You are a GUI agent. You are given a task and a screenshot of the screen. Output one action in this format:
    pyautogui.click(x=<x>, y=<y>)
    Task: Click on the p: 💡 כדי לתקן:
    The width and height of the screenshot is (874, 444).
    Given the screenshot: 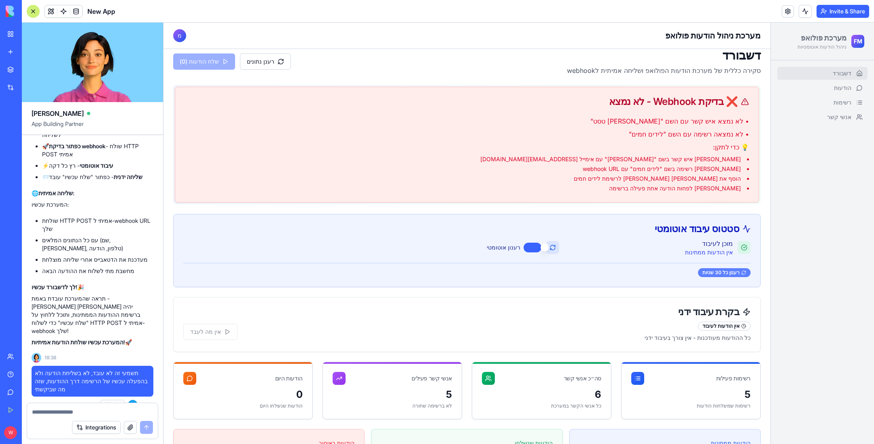 What is the action you would take?
    pyautogui.click(x=304, y=124)
    